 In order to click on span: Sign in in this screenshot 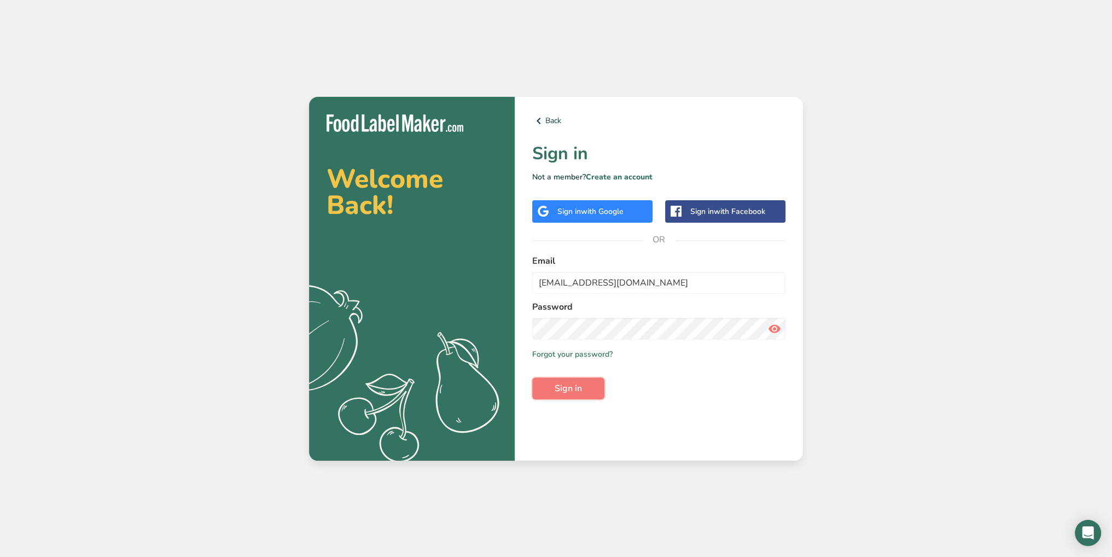, I will do `click(568, 388)`.